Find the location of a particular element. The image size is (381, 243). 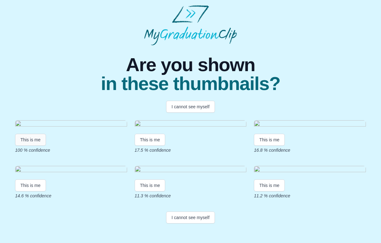

span: Are you shown is located at coordinates (190, 65).